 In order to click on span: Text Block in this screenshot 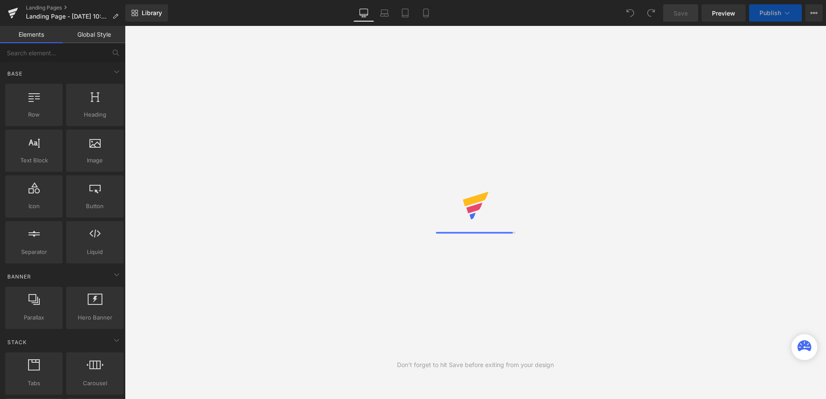, I will do `click(34, 160)`.